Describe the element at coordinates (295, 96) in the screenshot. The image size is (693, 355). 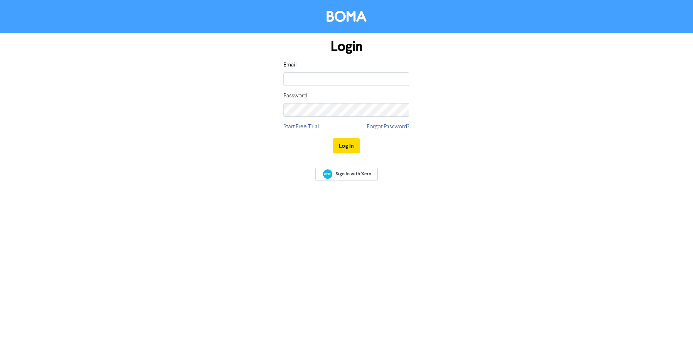
I see `label: Password` at that location.